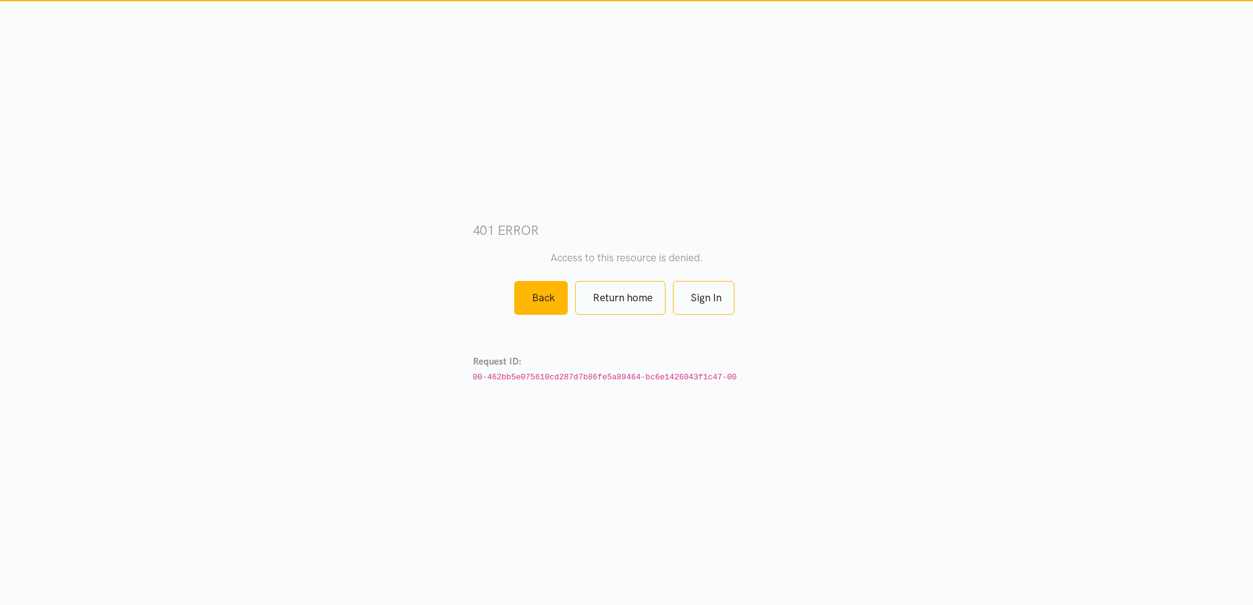 The height and width of the screenshot is (605, 1253). I want to click on h3: 401 error, so click(627, 230).